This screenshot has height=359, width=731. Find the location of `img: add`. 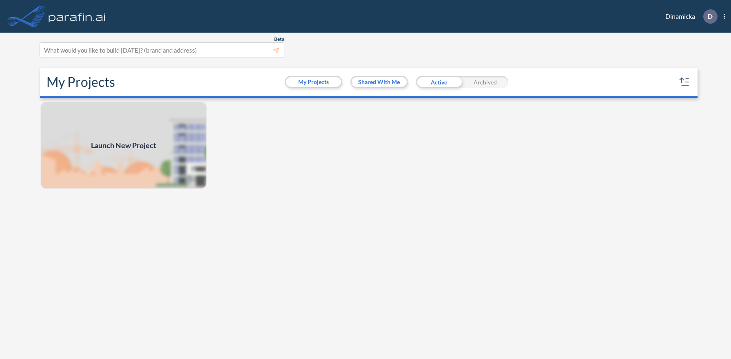

img: add is located at coordinates (124, 145).